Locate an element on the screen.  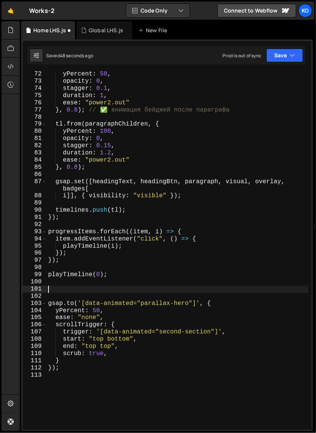
div: 104 is located at coordinates (35, 311).